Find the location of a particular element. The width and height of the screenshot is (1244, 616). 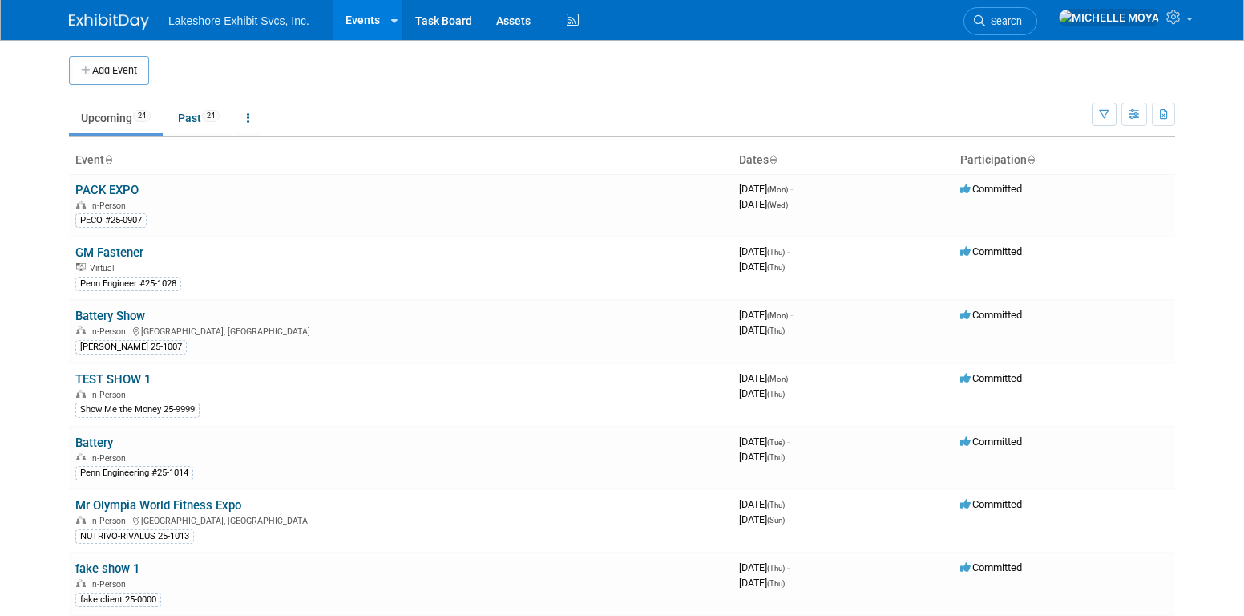

div: NUTRIVO-RIVALUS 25-1013 is located at coordinates (135, 536).